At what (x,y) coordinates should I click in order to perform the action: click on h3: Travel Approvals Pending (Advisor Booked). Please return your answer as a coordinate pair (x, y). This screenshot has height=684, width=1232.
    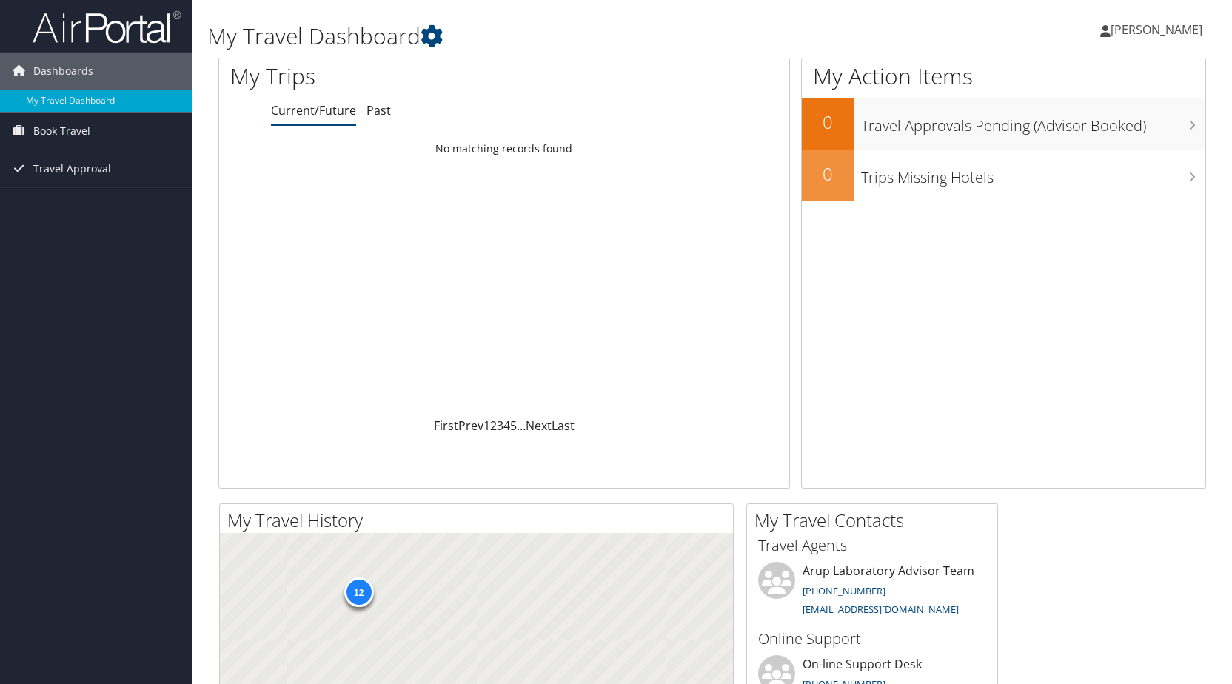
    Looking at the image, I should click on (1033, 122).